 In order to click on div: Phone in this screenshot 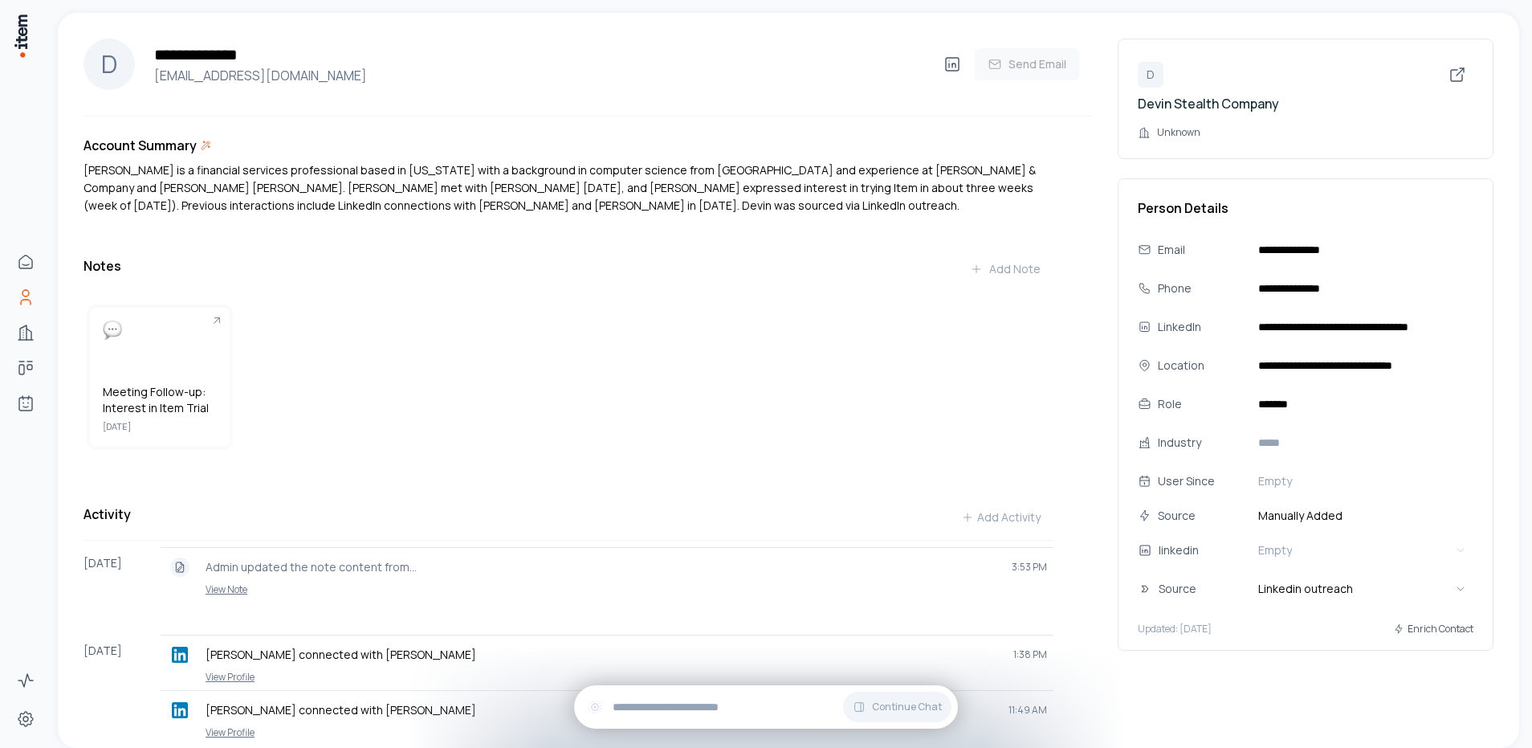, I will do `click(1201, 288)`.